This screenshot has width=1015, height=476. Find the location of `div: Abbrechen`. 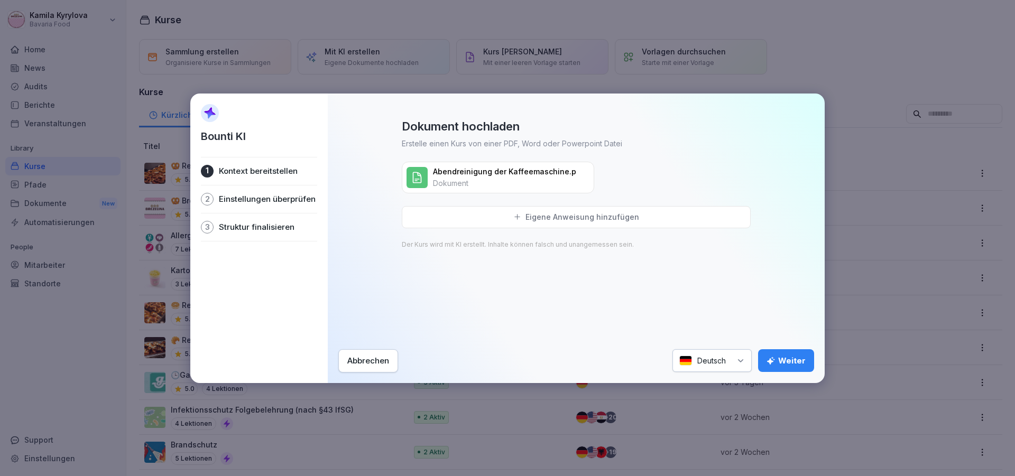

div: Abbrechen is located at coordinates (368, 361).